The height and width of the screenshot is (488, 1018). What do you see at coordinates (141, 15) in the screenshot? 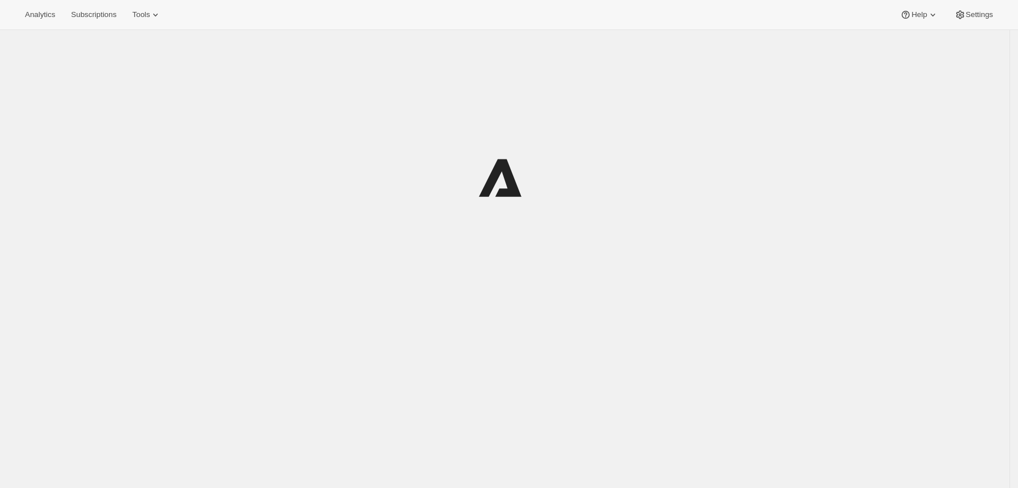
I see `span: Tools` at bounding box center [141, 15].